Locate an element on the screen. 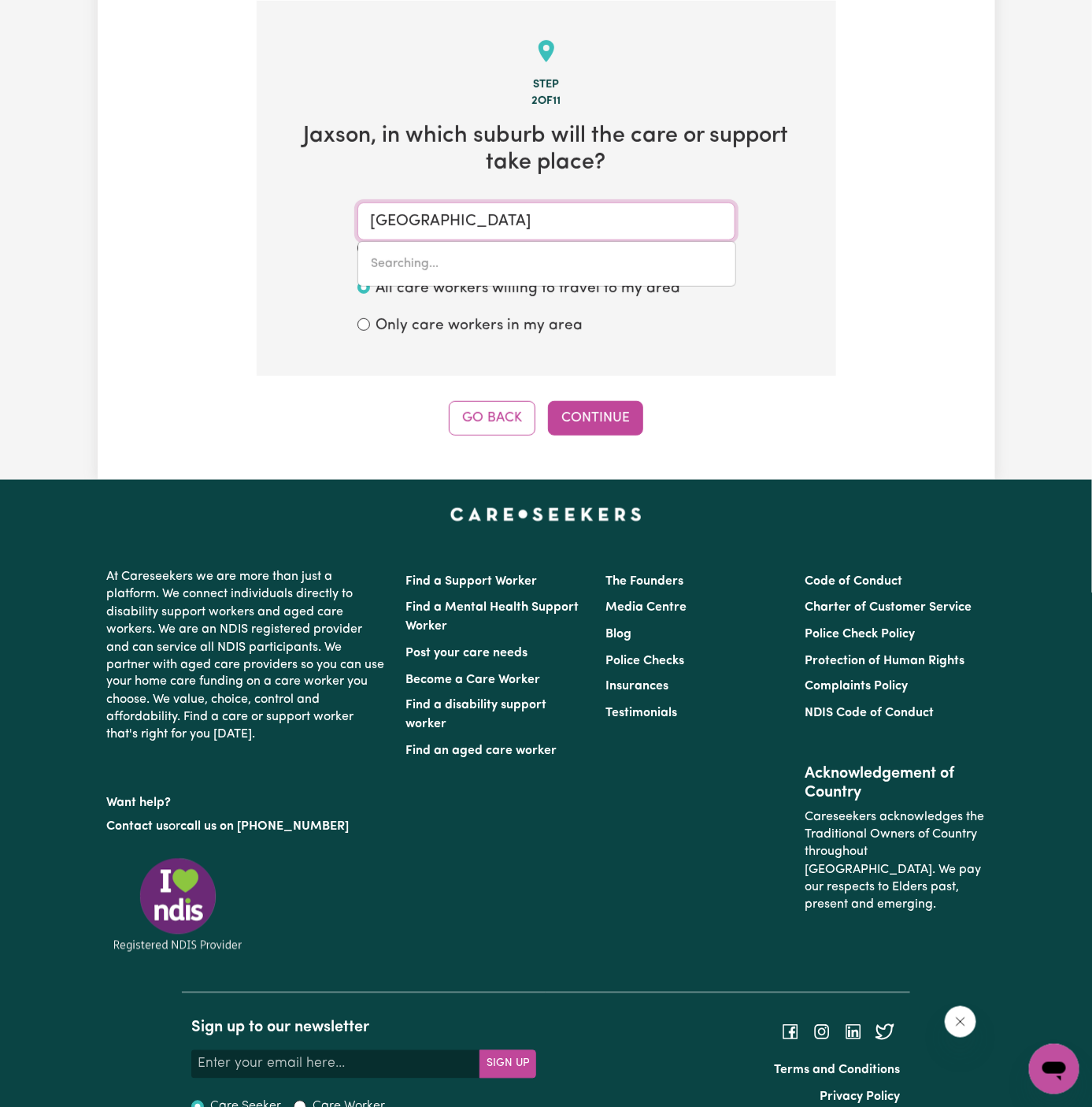 Image resolution: width=1092 pixels, height=1107 pixels. p: or is located at coordinates (247, 827).